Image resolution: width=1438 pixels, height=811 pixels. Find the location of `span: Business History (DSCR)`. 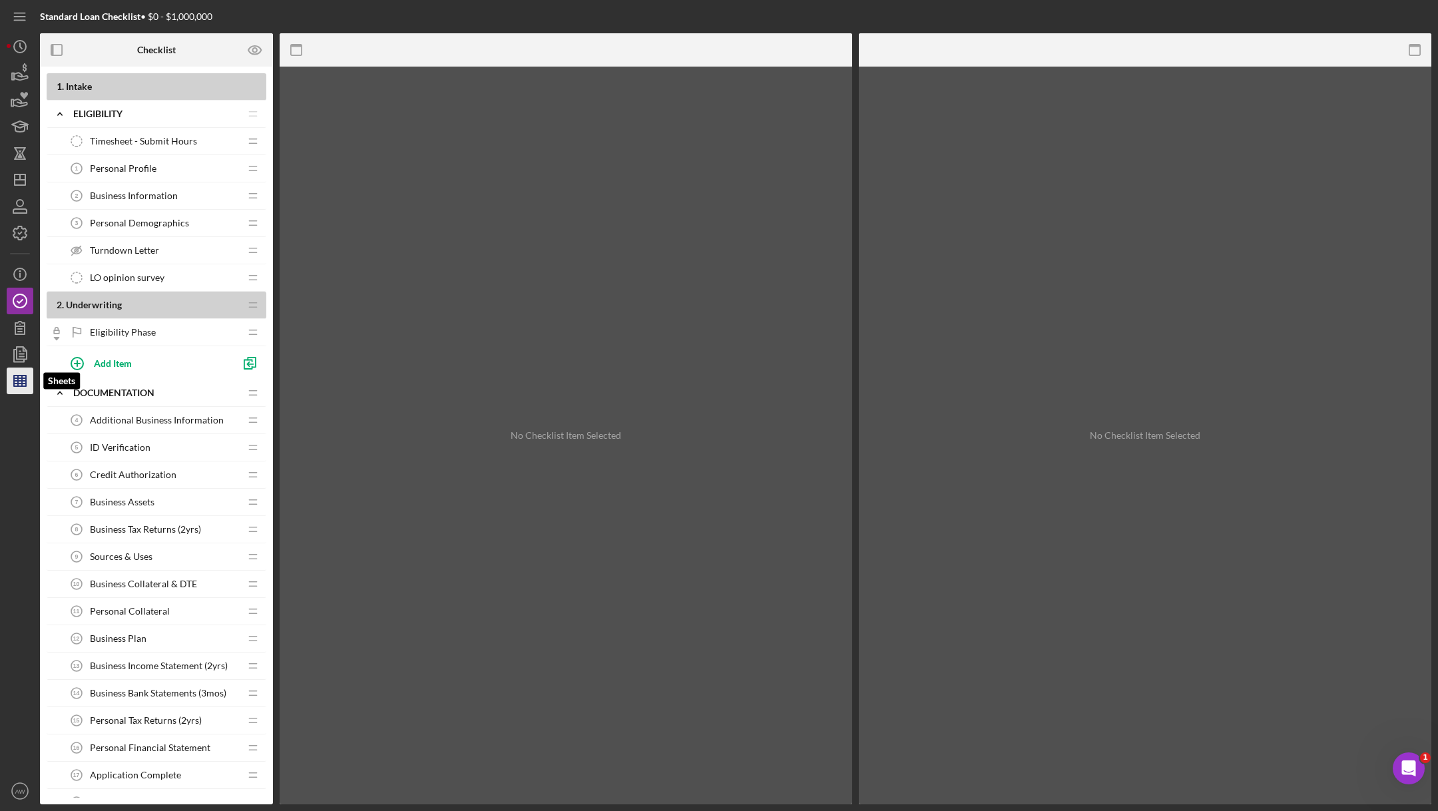

span: Business History (DSCR) is located at coordinates (140, 802).